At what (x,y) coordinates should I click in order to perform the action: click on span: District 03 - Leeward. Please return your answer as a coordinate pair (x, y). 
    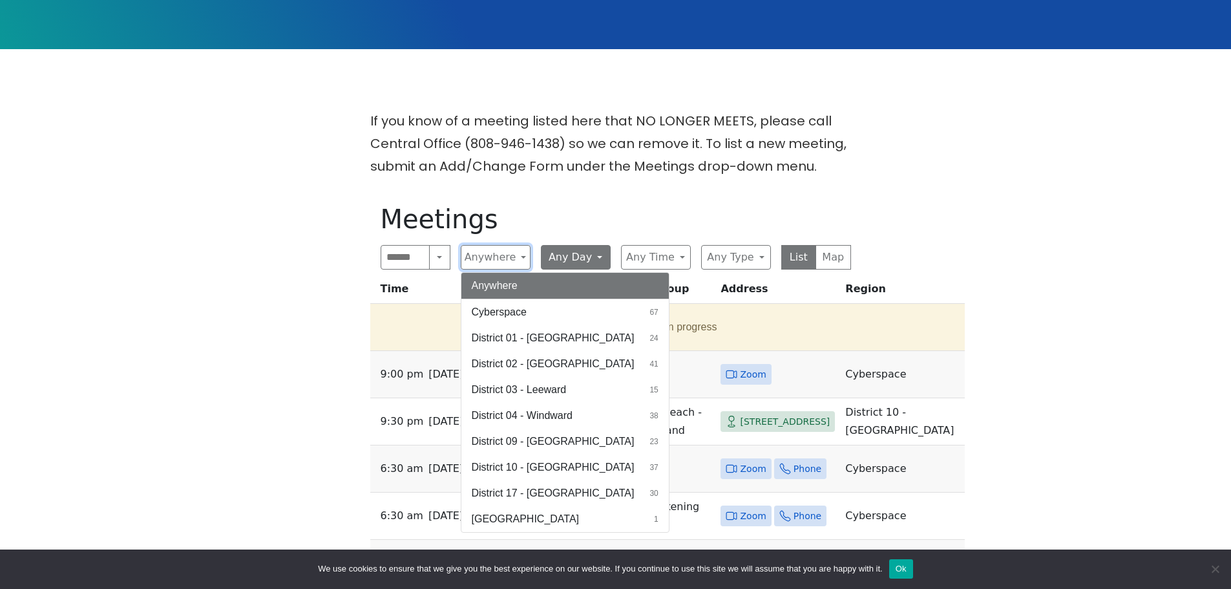
    Looking at the image, I should click on (519, 390).